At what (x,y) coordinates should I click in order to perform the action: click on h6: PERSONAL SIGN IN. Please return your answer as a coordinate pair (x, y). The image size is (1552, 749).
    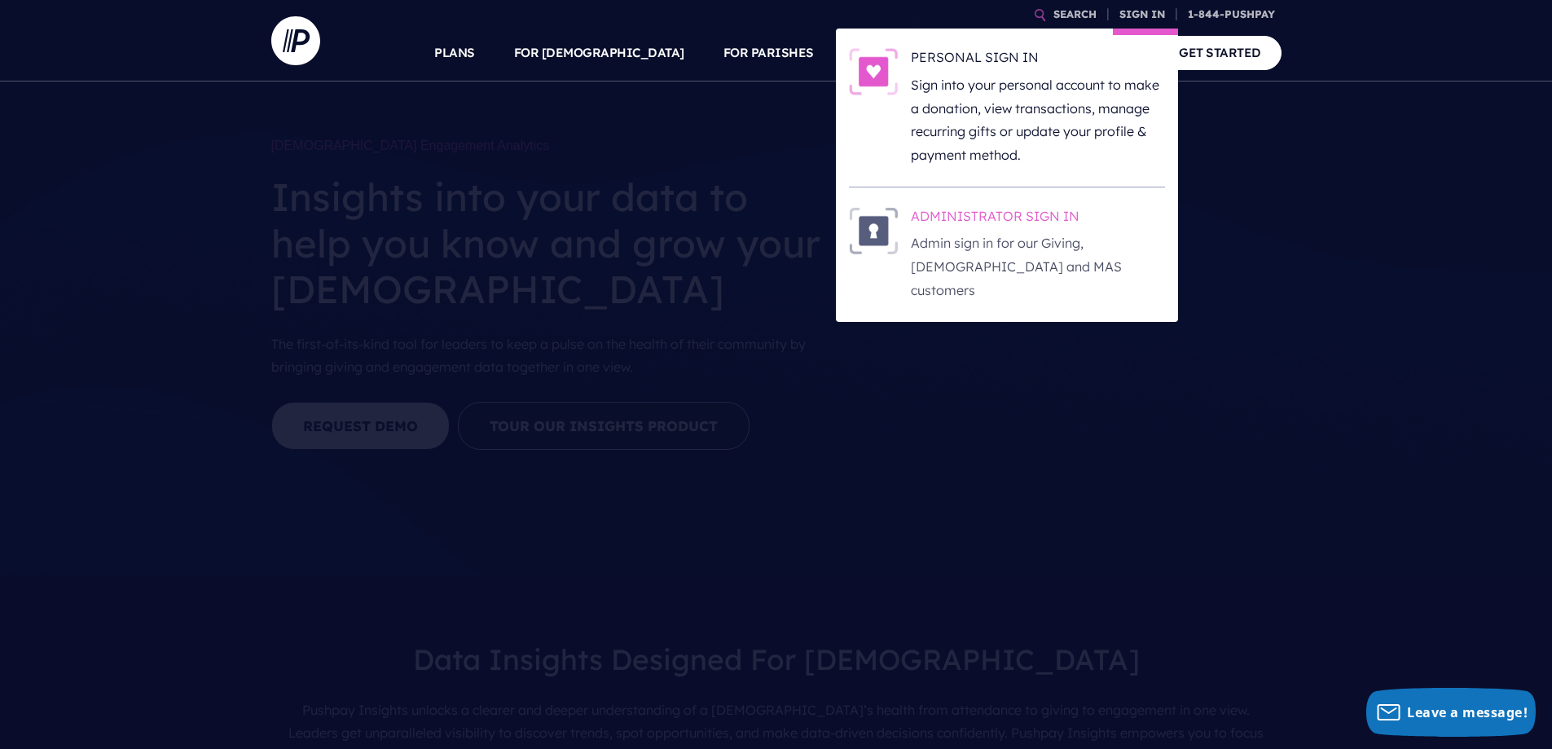
    Looking at the image, I should click on (1038, 60).